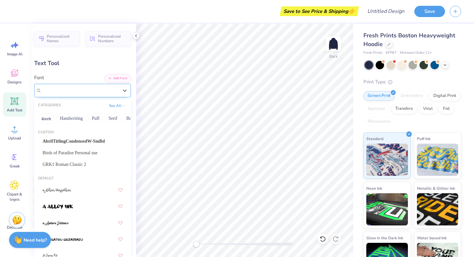 Image resolution: width=474 pixels, height=257 pixels. What do you see at coordinates (445, 96) in the screenshot?
I see `div: Digital Print` at bounding box center [445, 96].